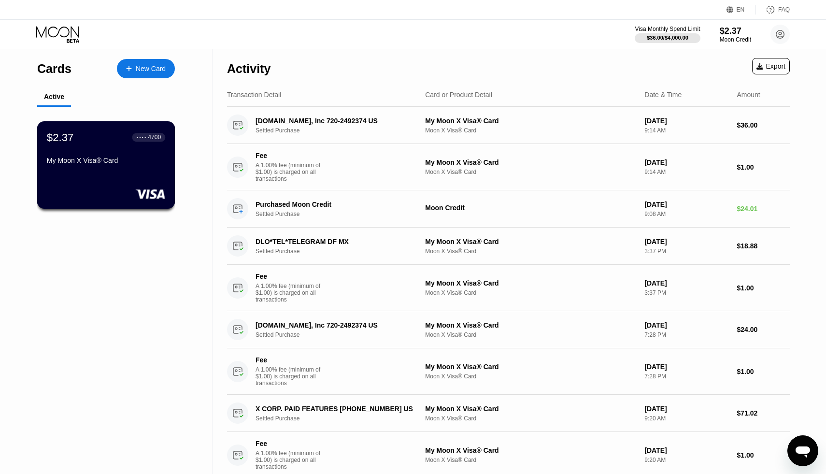 The width and height of the screenshot is (826, 474). What do you see at coordinates (764, 330) in the screenshot?
I see `div: $24.00` at bounding box center [764, 330].